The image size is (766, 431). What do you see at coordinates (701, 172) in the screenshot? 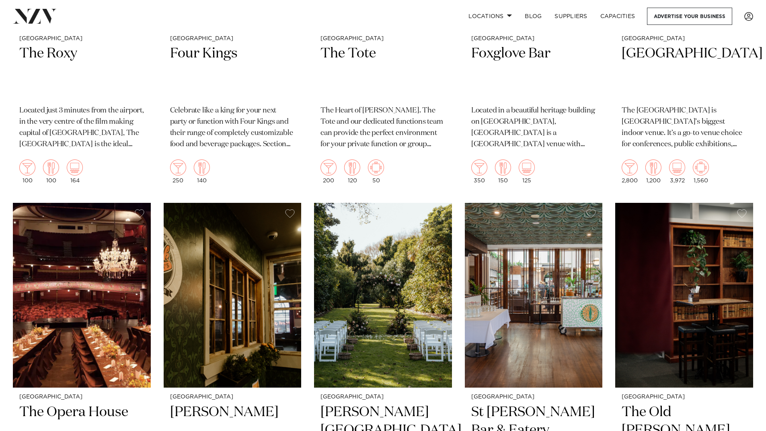
I see `div: 1,560` at bounding box center [701, 172].